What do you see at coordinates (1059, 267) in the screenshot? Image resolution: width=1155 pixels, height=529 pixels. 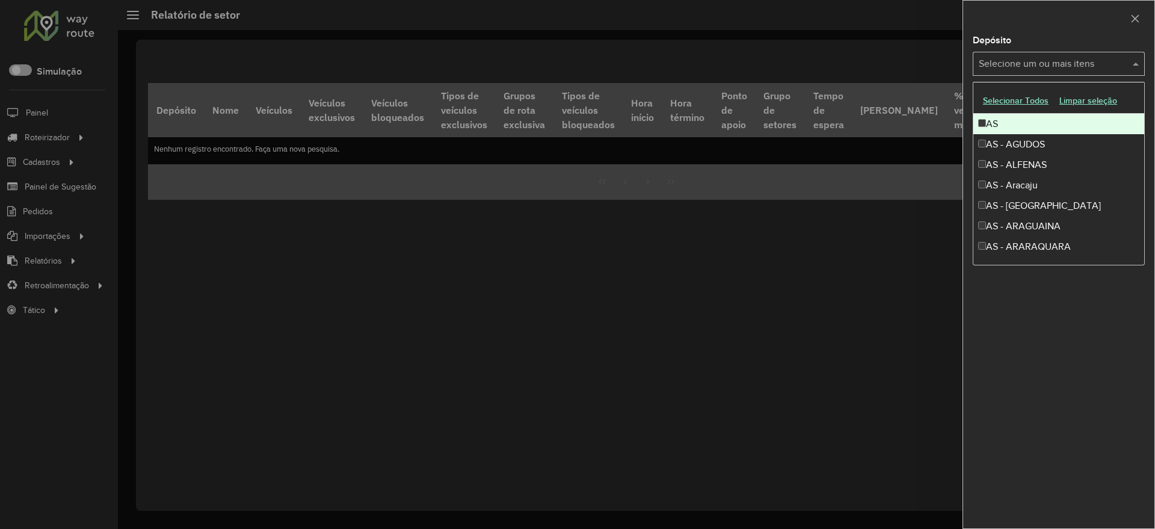 I see `div: AS - AS Minas` at bounding box center [1059, 267].